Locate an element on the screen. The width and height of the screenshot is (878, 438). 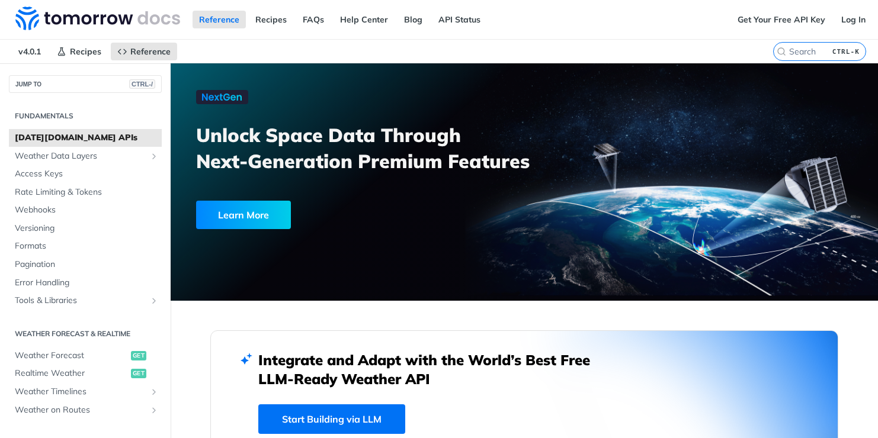
span: Weather on Routes is located at coordinates (81, 411).